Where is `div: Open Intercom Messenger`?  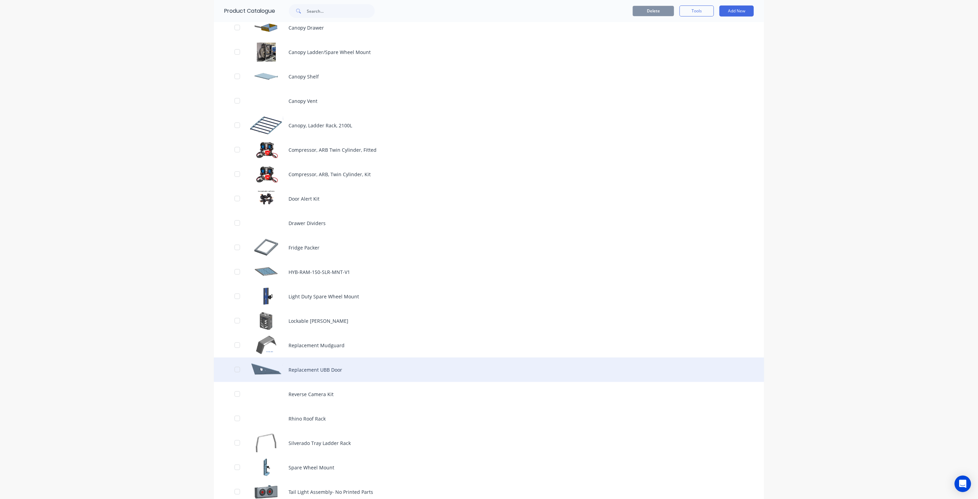
div: Open Intercom Messenger is located at coordinates (963, 484).